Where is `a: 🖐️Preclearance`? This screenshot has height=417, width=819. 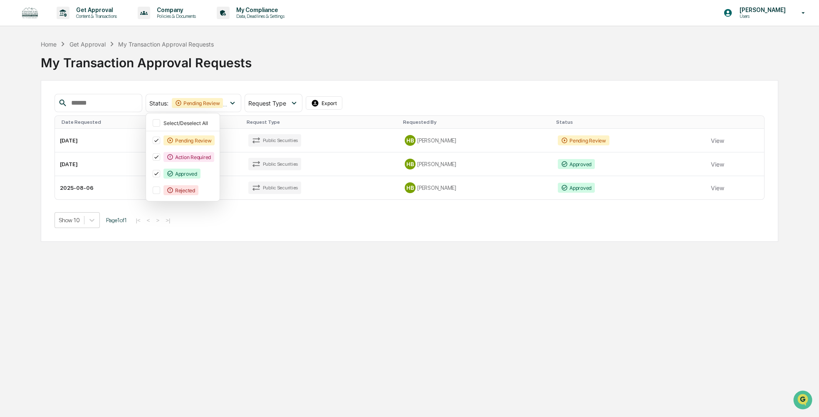
a: 🖐️Preclearance is located at coordinates (31, 109).